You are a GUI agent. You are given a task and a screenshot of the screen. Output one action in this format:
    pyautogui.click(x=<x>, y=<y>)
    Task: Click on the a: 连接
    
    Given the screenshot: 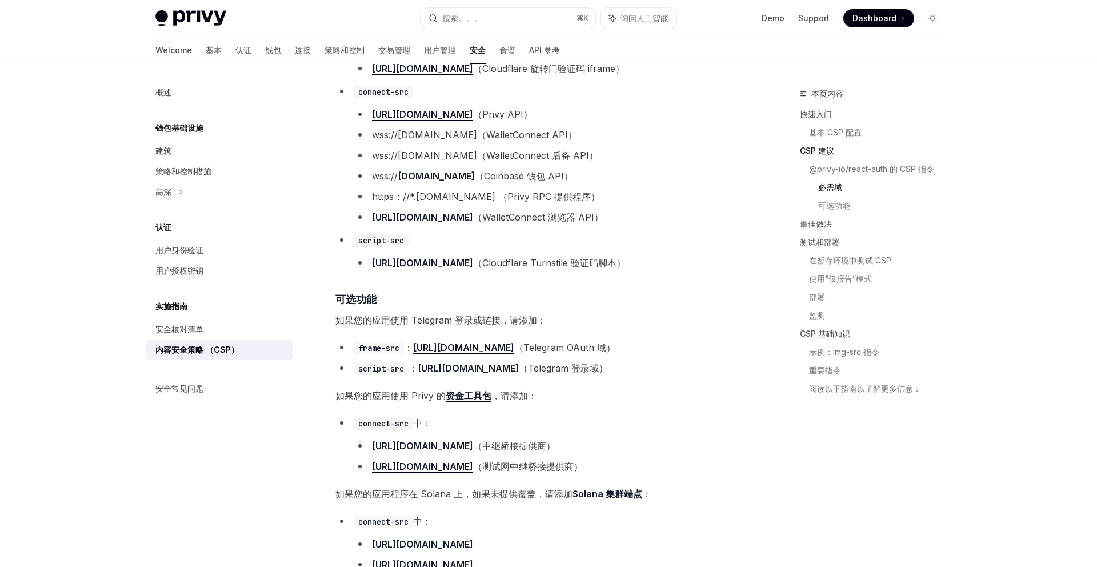 What is the action you would take?
    pyautogui.click(x=303, y=50)
    